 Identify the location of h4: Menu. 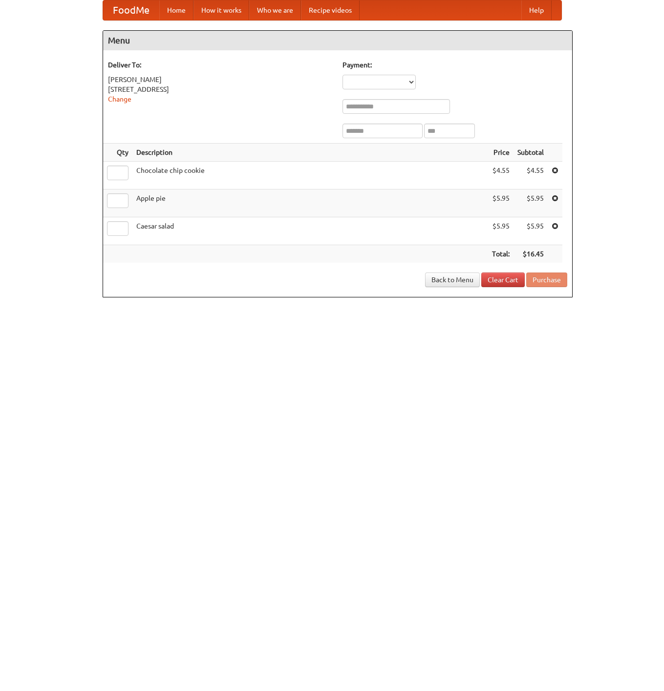
(338, 41).